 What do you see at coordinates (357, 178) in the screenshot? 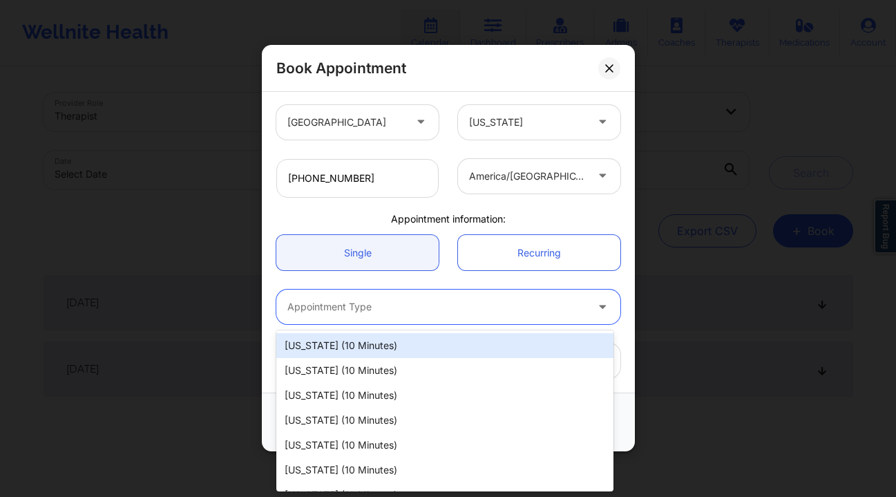
I see `input: Patient's Phone Number` at bounding box center [357, 178].